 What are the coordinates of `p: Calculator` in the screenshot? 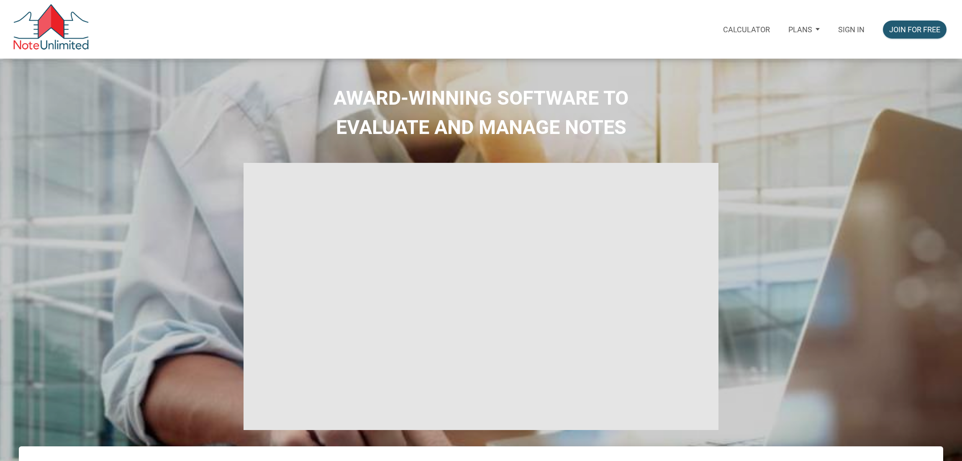 It's located at (747, 29).